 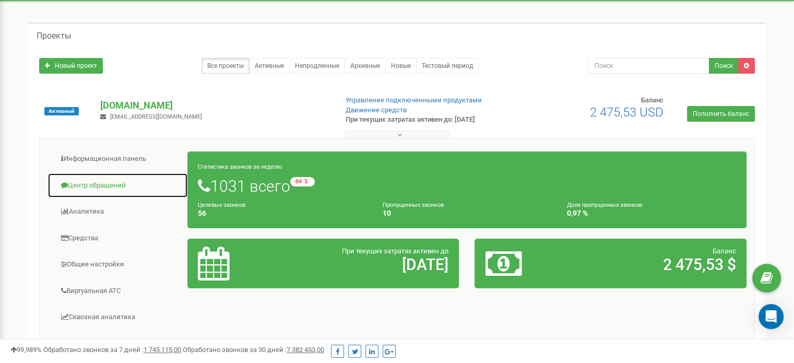 What do you see at coordinates (54, 36) in the screenshot?
I see `h5: Проекты` at bounding box center [54, 36].